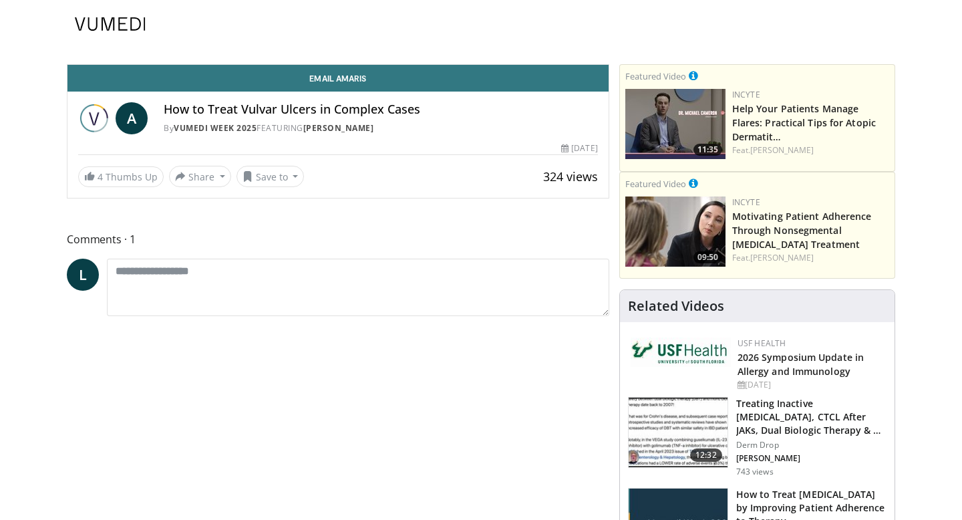 This screenshot has width=962, height=520. I want to click on span: A, so click(132, 118).